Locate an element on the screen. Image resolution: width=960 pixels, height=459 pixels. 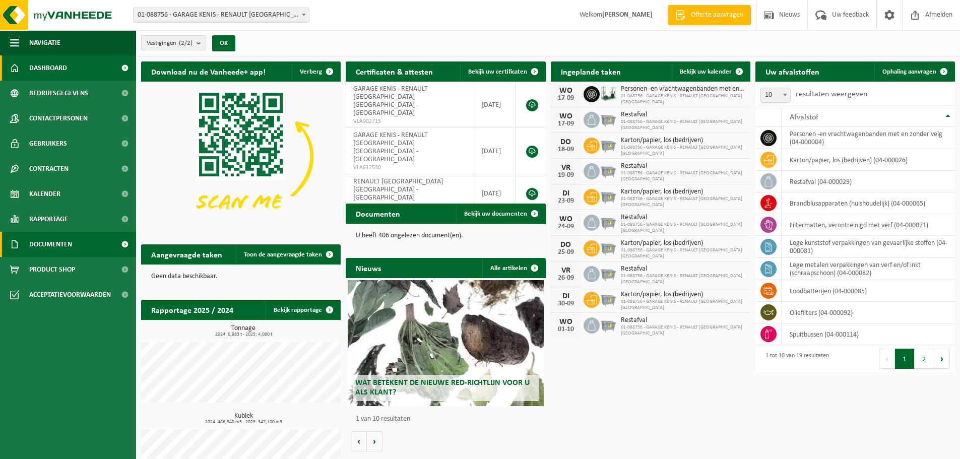
span: Contactpersonen is located at coordinates (58, 118).